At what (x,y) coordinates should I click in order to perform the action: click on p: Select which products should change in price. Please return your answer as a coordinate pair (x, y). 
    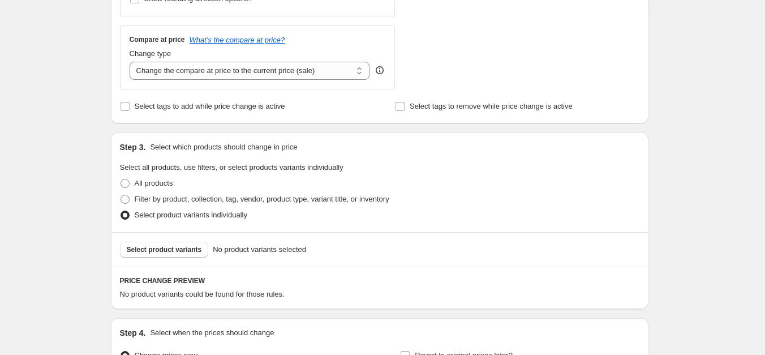
    Looking at the image, I should click on (224, 147).